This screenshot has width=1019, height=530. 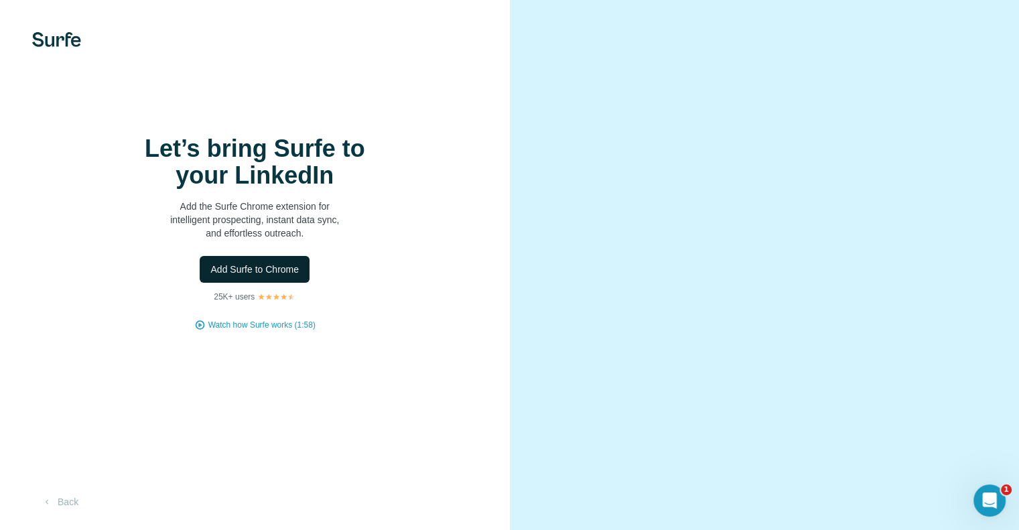 What do you see at coordinates (255, 162) in the screenshot?
I see `h1: Let’s bring Surfe to your LinkedIn` at bounding box center [255, 162].